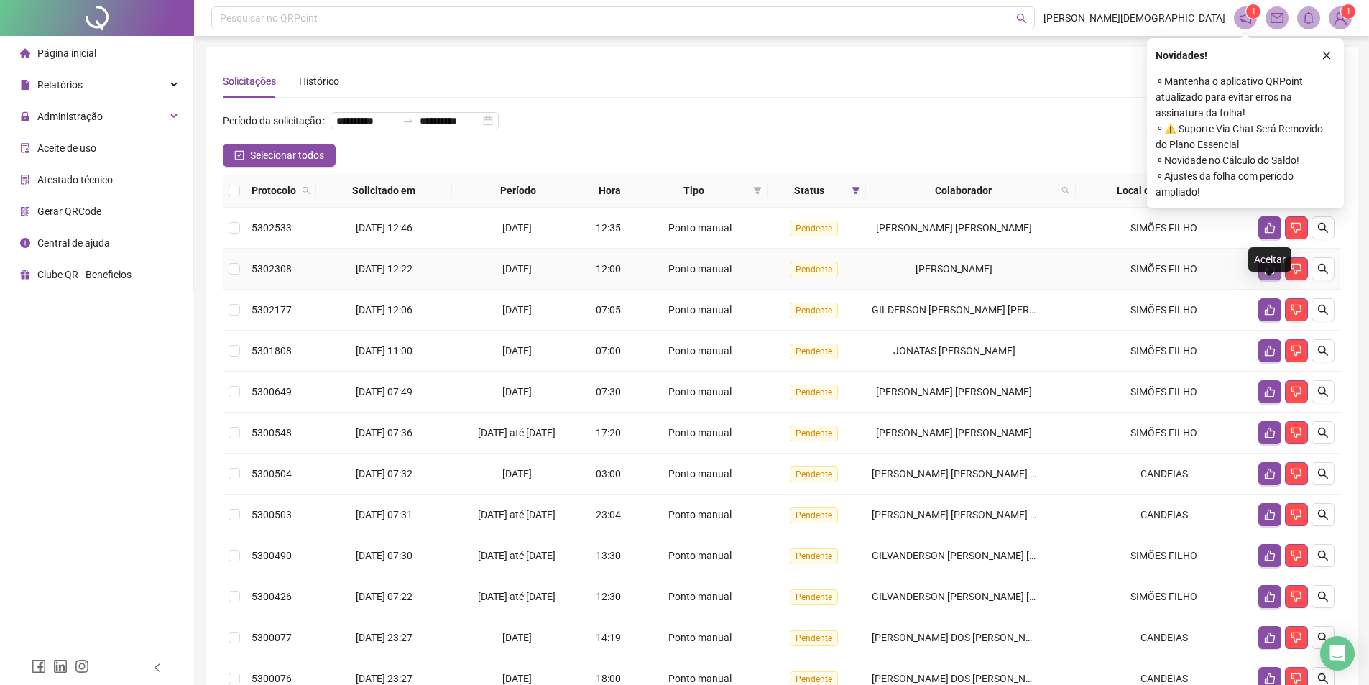 This screenshot has height=685, width=1369. Describe the element at coordinates (25, 85) in the screenshot. I see `span: file` at that location.